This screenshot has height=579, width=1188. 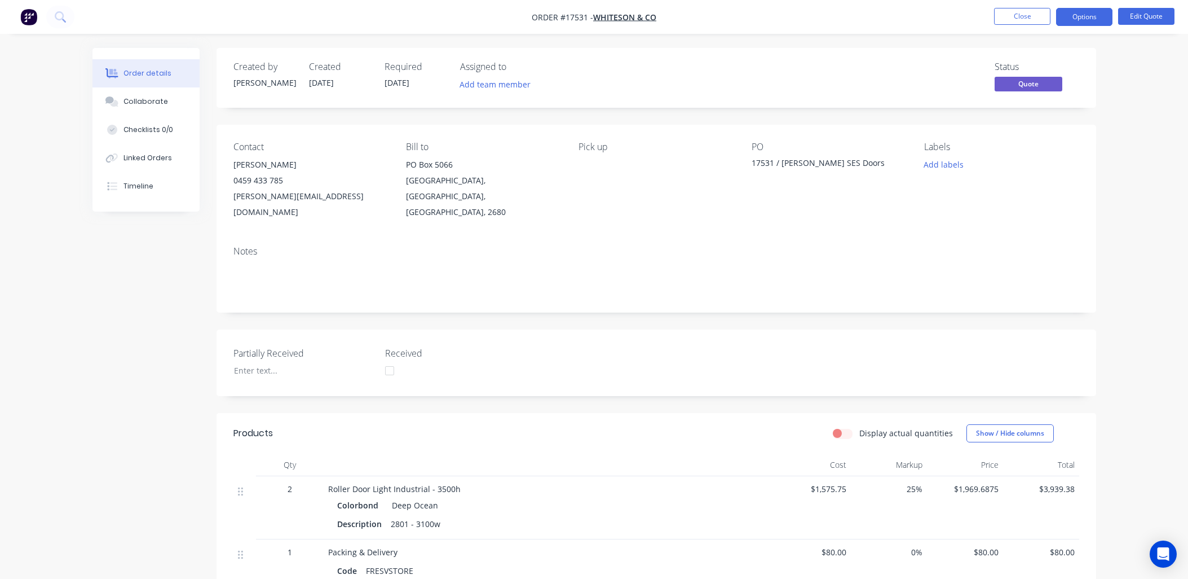 What do you see at coordinates (349, 570) in the screenshot?
I see `div: Code` at bounding box center [349, 570].